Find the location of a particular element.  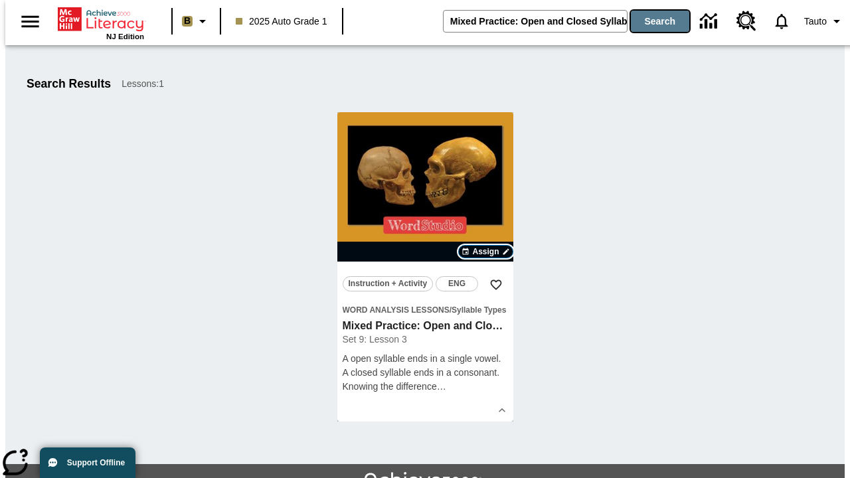

span: Topic: Word Analysis Lessons/Syllable Types is located at coordinates (425, 309).